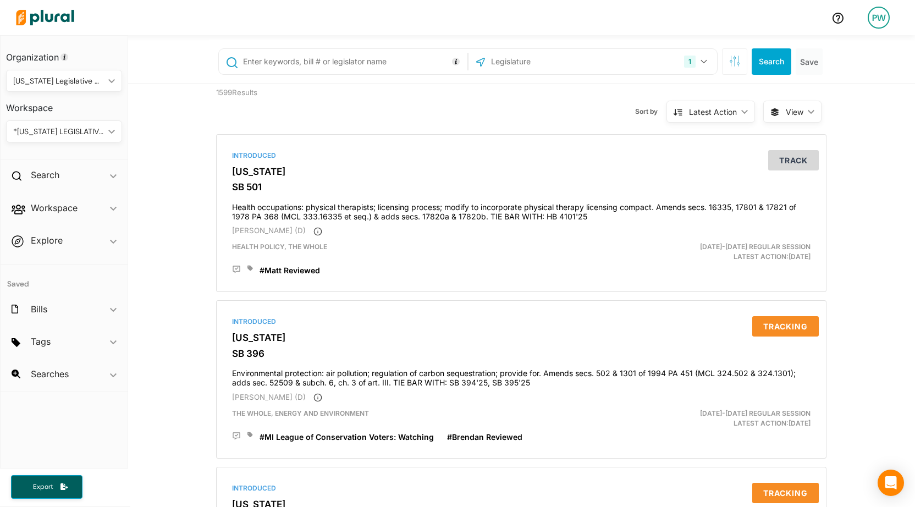  Describe the element at coordinates (484, 437) in the screenshot. I see `span: #Brendan Reviewed` at that location.